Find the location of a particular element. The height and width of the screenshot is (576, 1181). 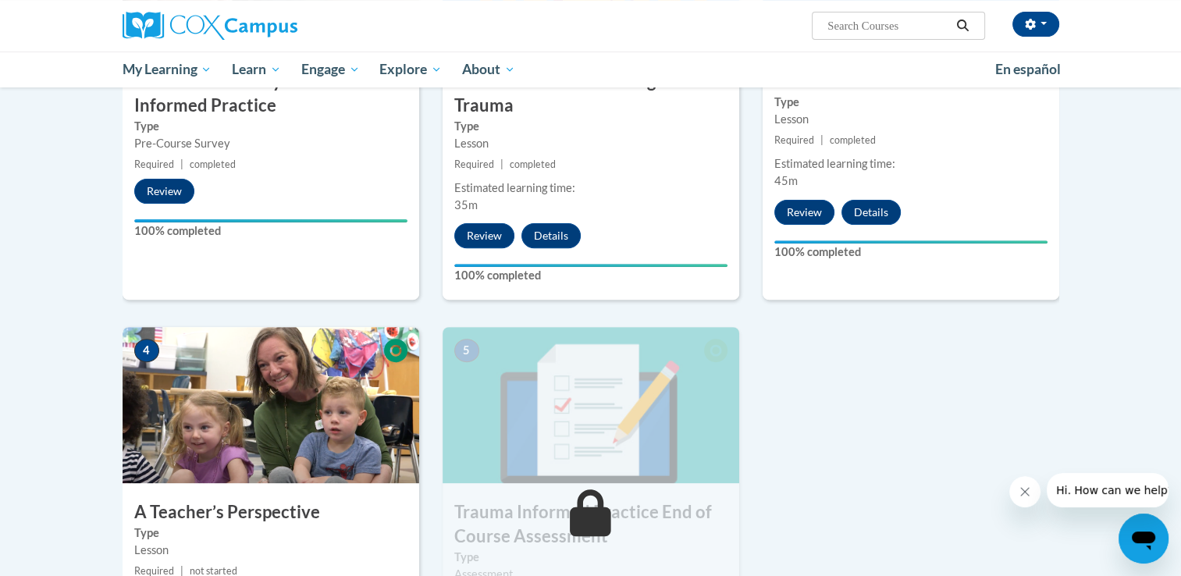

button: Search is located at coordinates (963, 26).